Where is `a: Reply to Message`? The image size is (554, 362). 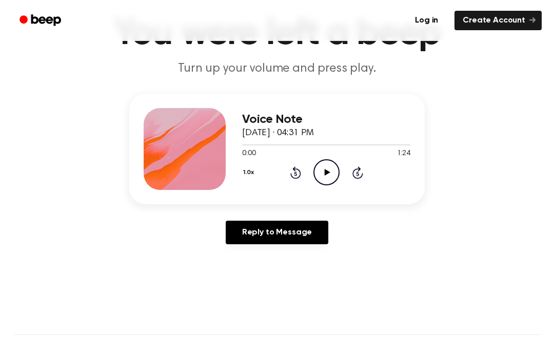
a: Reply to Message is located at coordinates (277, 233).